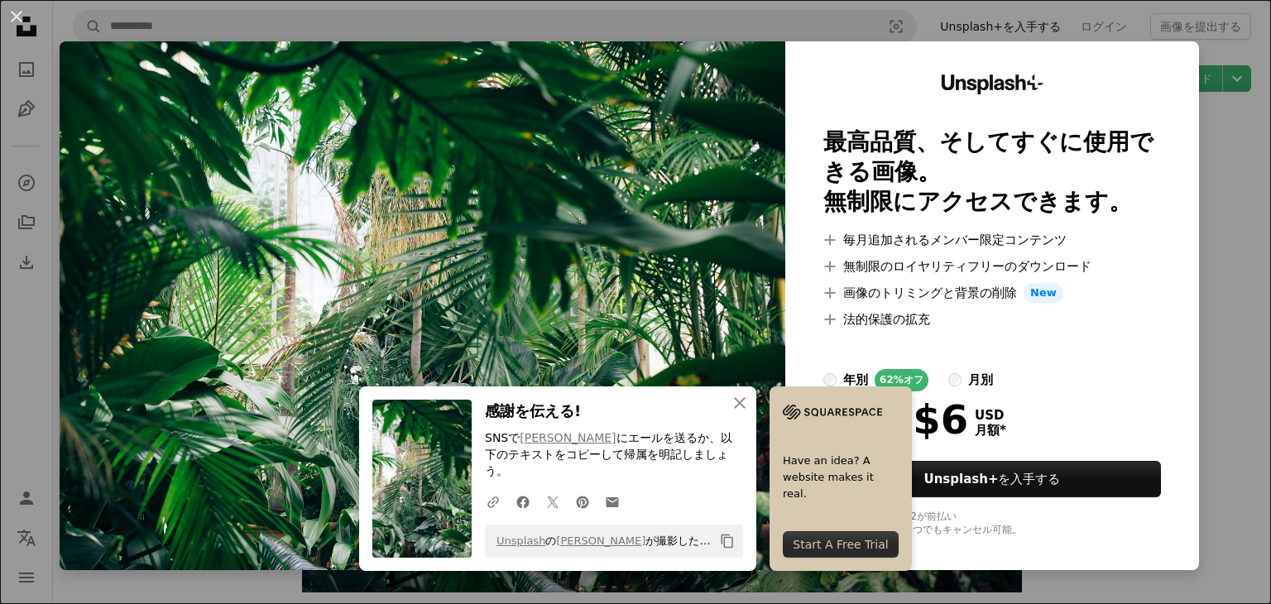 This screenshot has height=604, width=1271. What do you see at coordinates (990, 415) in the screenshot?
I see `span: USD` at bounding box center [990, 415].